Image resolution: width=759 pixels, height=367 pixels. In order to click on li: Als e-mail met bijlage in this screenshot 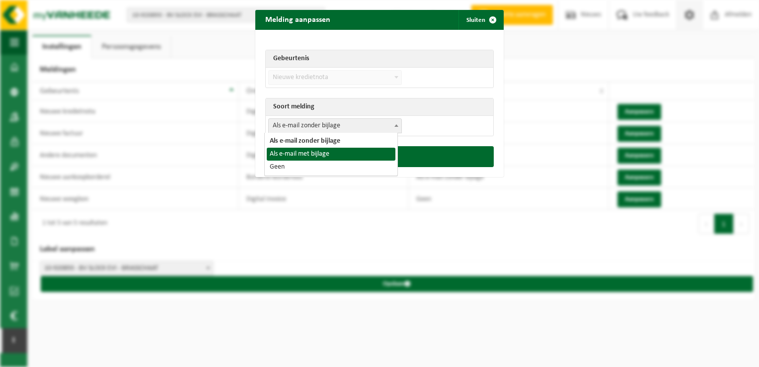, I will do `click(331, 154)`.